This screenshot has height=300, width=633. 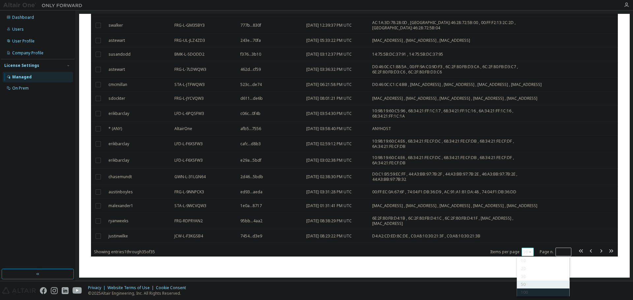 What do you see at coordinates (188, 221) in the screenshot?
I see `span: FRG-RDPRYAN2` at bounding box center [188, 221].